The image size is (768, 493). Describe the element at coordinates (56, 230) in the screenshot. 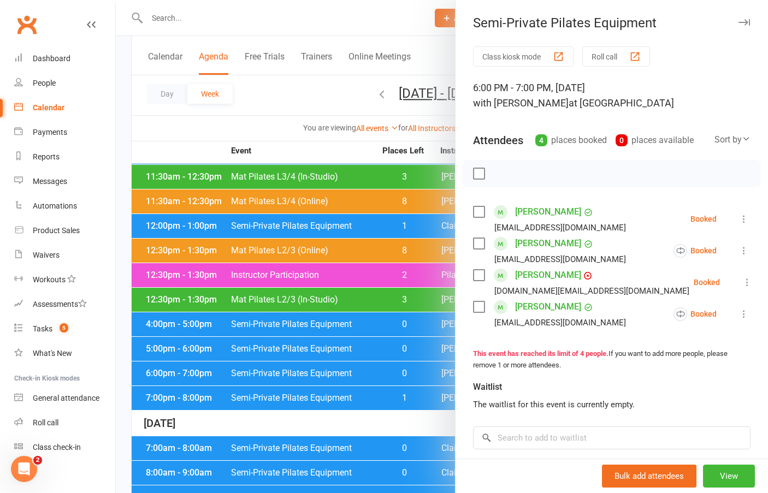

I see `div: Product Sales` at that location.